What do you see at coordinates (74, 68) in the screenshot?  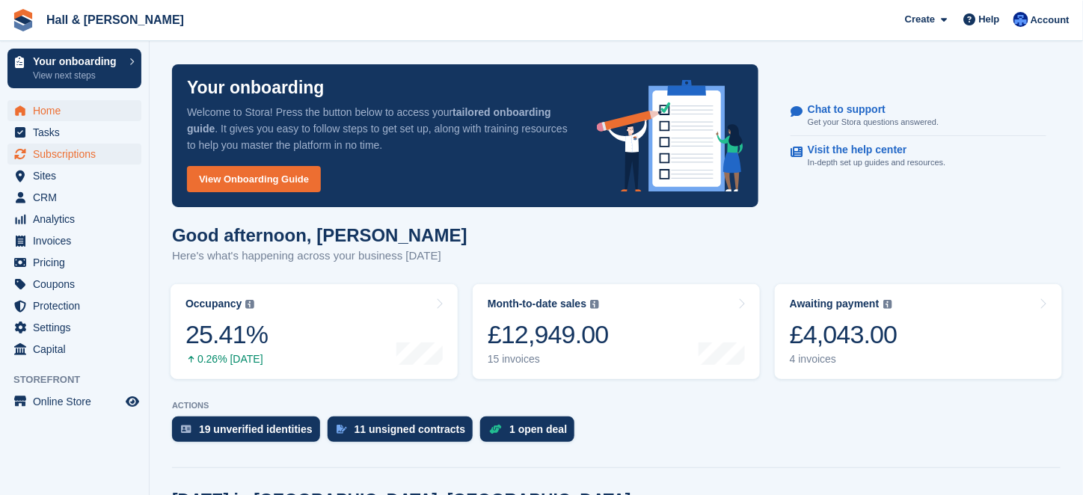 I see `a: Your onboarding View next steps` at bounding box center [74, 68].